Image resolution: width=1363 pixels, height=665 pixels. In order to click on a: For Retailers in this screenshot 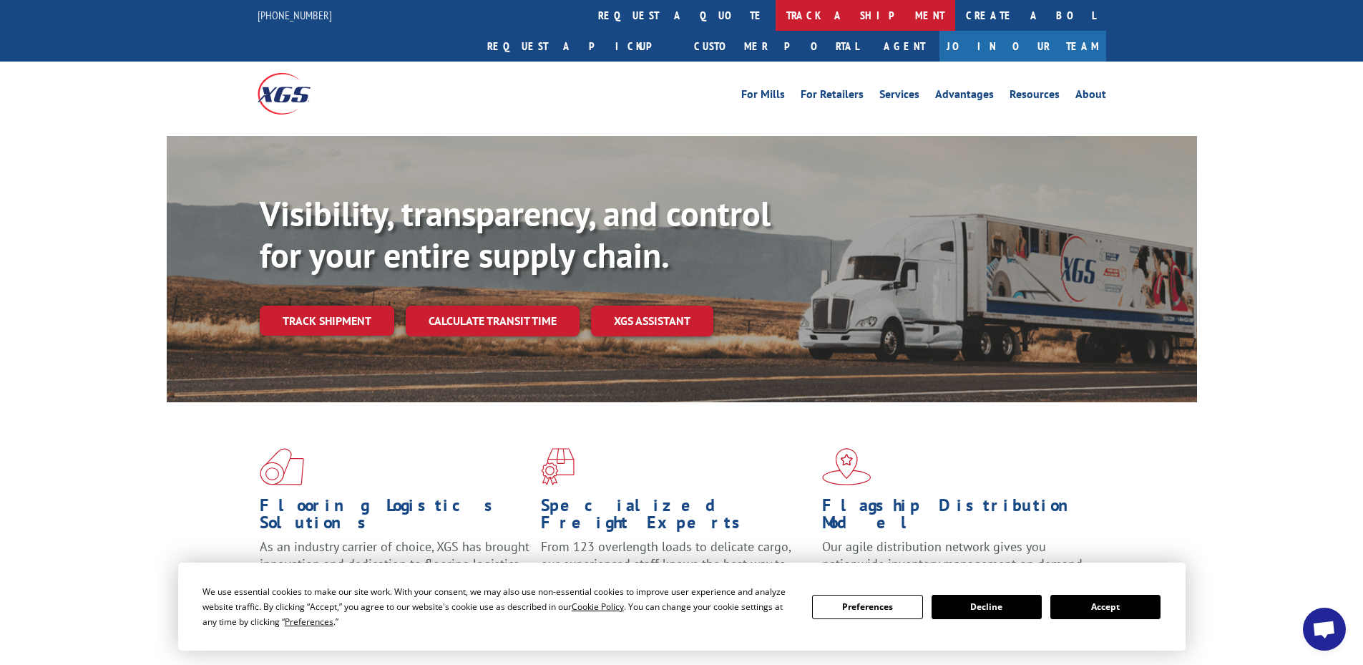, I will do `click(832, 97)`.